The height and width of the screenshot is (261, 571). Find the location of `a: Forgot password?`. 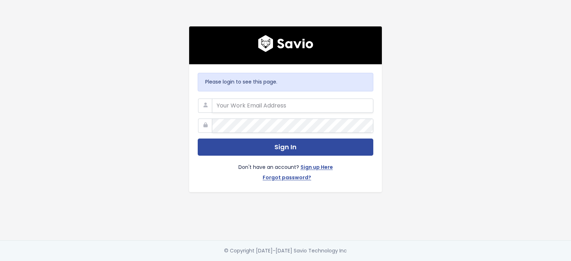

a: Forgot password? is located at coordinates (287, 178).